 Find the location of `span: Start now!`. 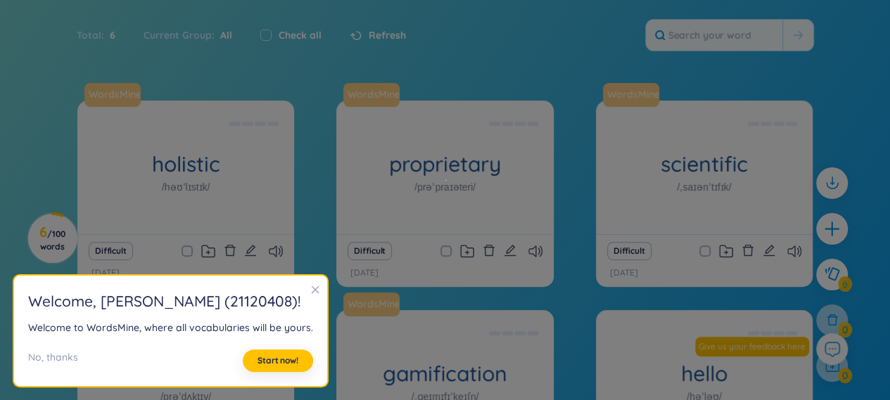

span: Start now! is located at coordinates (278, 361).